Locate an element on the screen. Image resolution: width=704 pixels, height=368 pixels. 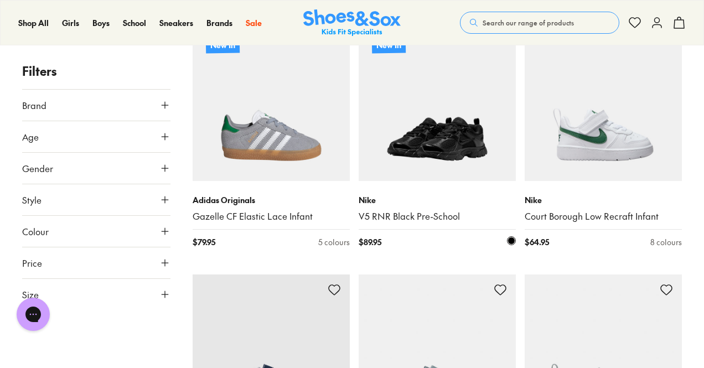
a: Gazelle CF Elastic Lace Infant is located at coordinates (271, 216).